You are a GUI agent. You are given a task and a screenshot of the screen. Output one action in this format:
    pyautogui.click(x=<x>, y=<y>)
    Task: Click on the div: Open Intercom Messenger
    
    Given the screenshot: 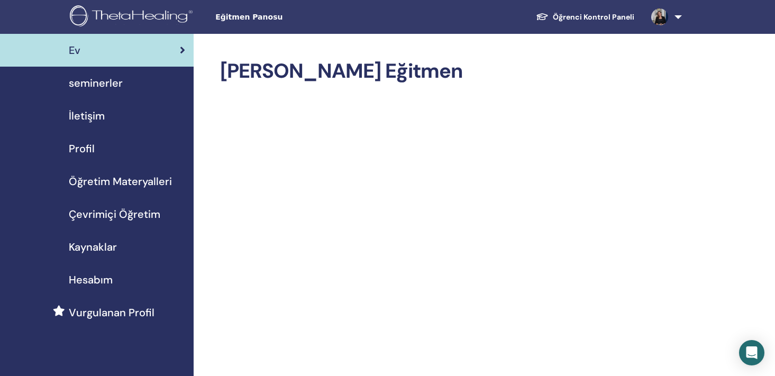 What is the action you would take?
    pyautogui.click(x=752, y=353)
    